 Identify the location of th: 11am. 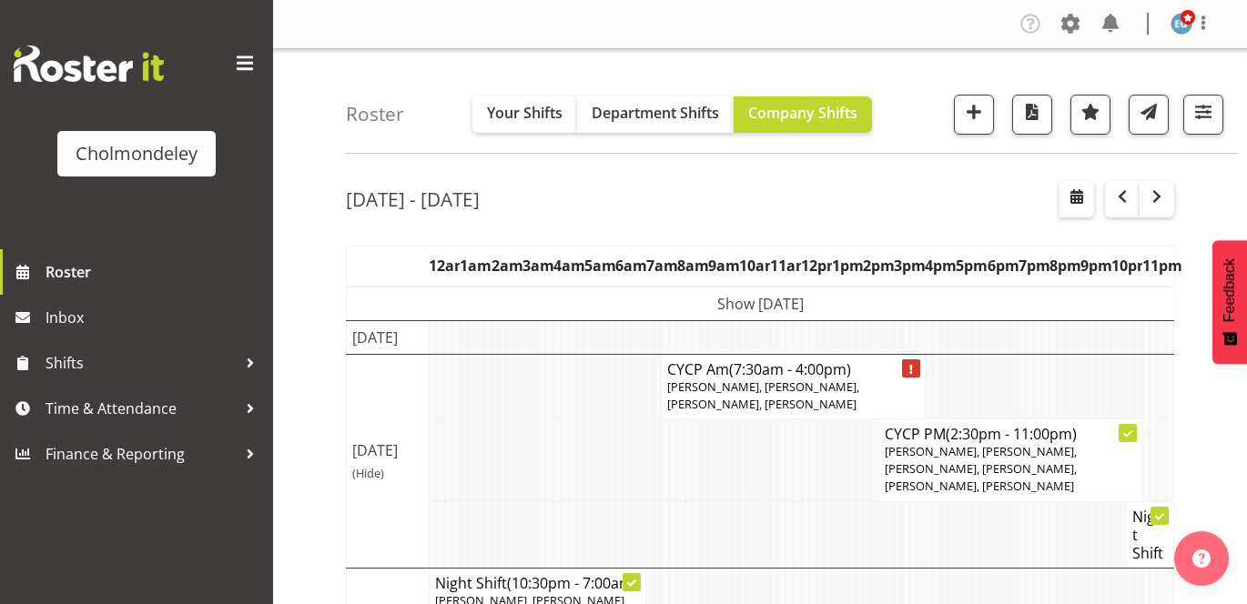
(786, 266).